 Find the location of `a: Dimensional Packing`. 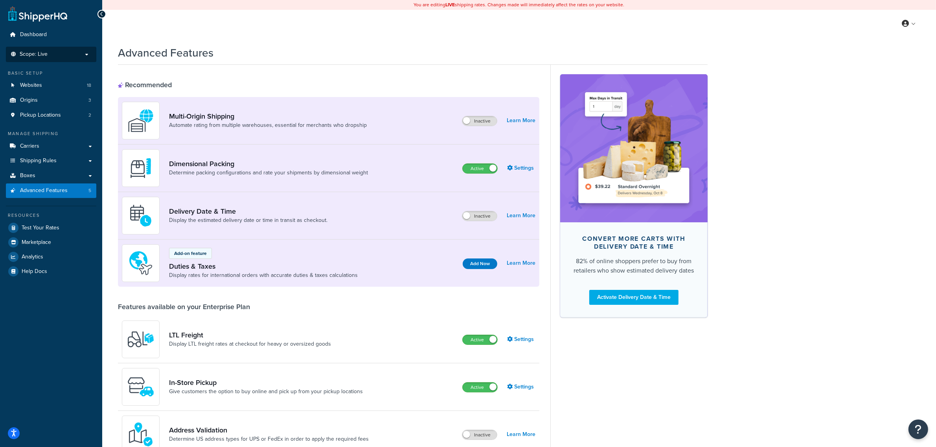

a: Dimensional Packing is located at coordinates (268, 164).